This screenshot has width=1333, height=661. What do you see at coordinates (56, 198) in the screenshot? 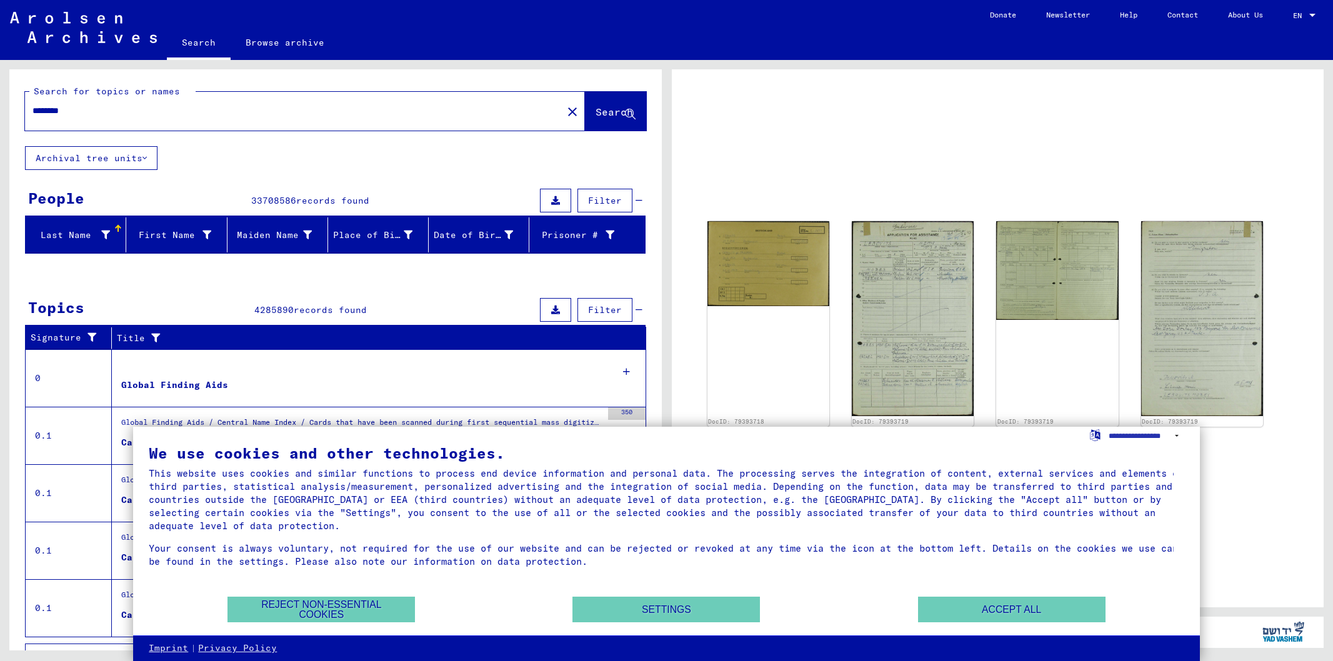
I see `div: People` at bounding box center [56, 198].